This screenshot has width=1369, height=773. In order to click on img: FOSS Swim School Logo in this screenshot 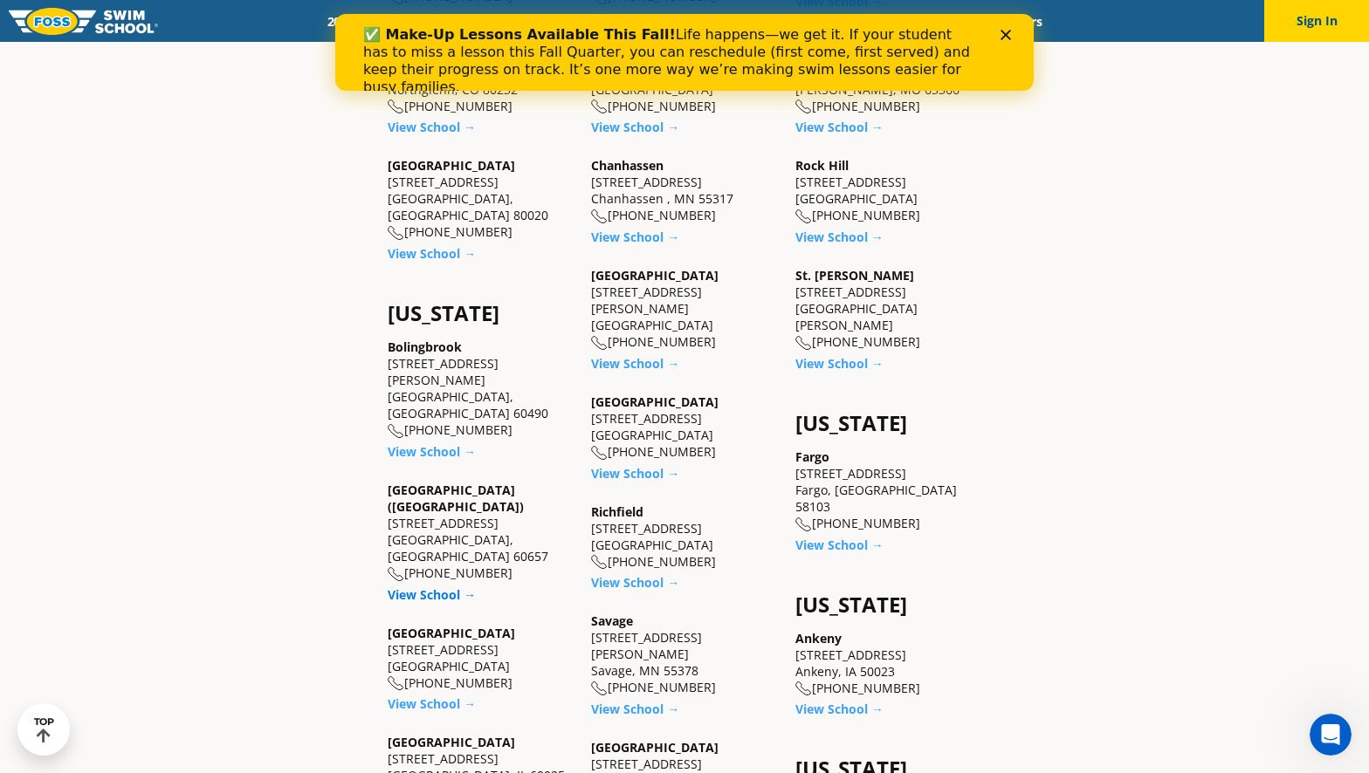, I will do `click(83, 21)`.